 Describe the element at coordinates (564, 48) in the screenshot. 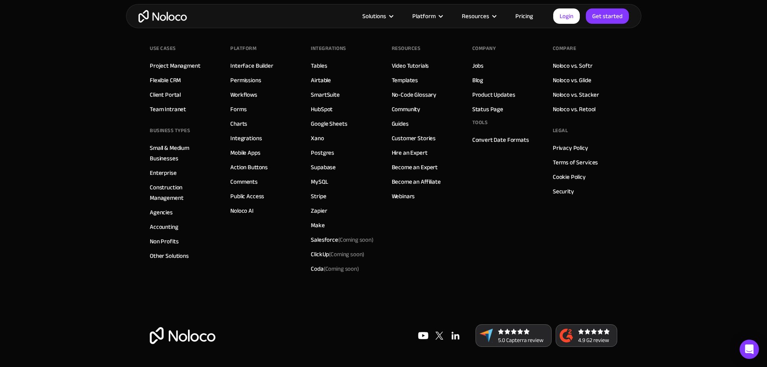

I see `div: Compare` at that location.